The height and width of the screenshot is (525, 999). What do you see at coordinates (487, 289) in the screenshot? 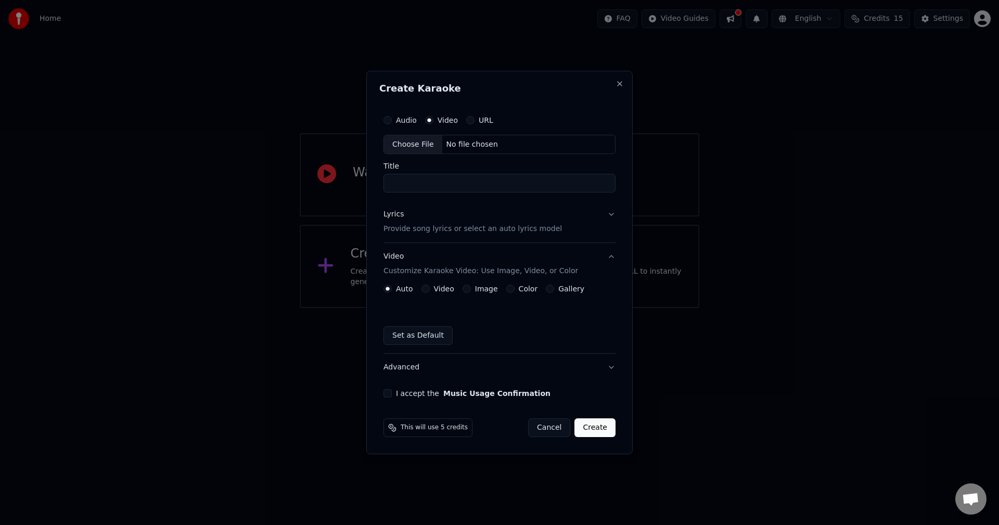
I see `label: Image` at bounding box center [487, 289].